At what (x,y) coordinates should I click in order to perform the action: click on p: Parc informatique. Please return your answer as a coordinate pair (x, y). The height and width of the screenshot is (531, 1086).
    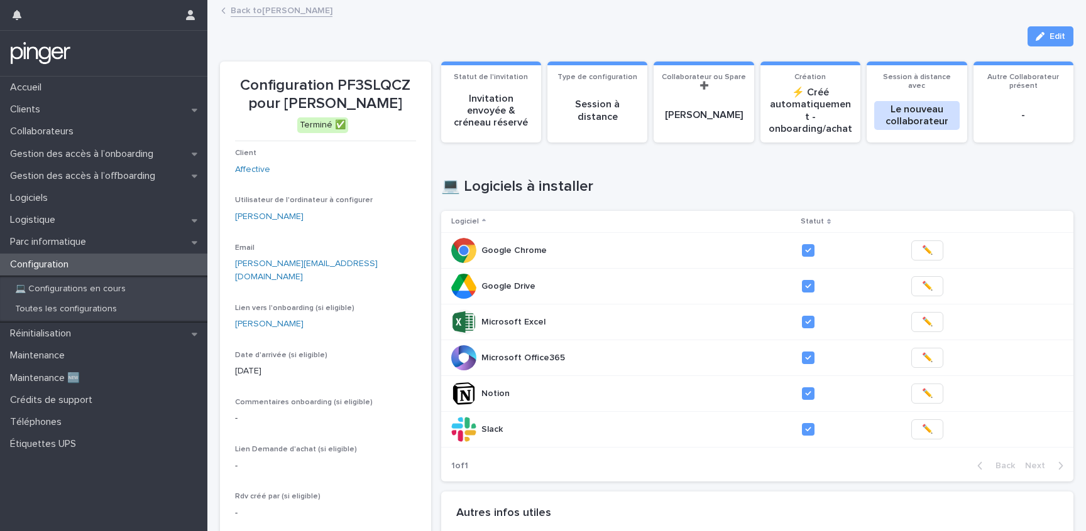
    Looking at the image, I should click on (50, 242).